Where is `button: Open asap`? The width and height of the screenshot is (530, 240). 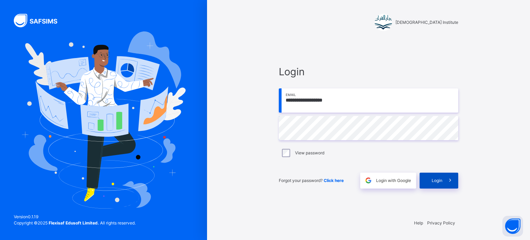
button: Open asap is located at coordinates (513, 226).